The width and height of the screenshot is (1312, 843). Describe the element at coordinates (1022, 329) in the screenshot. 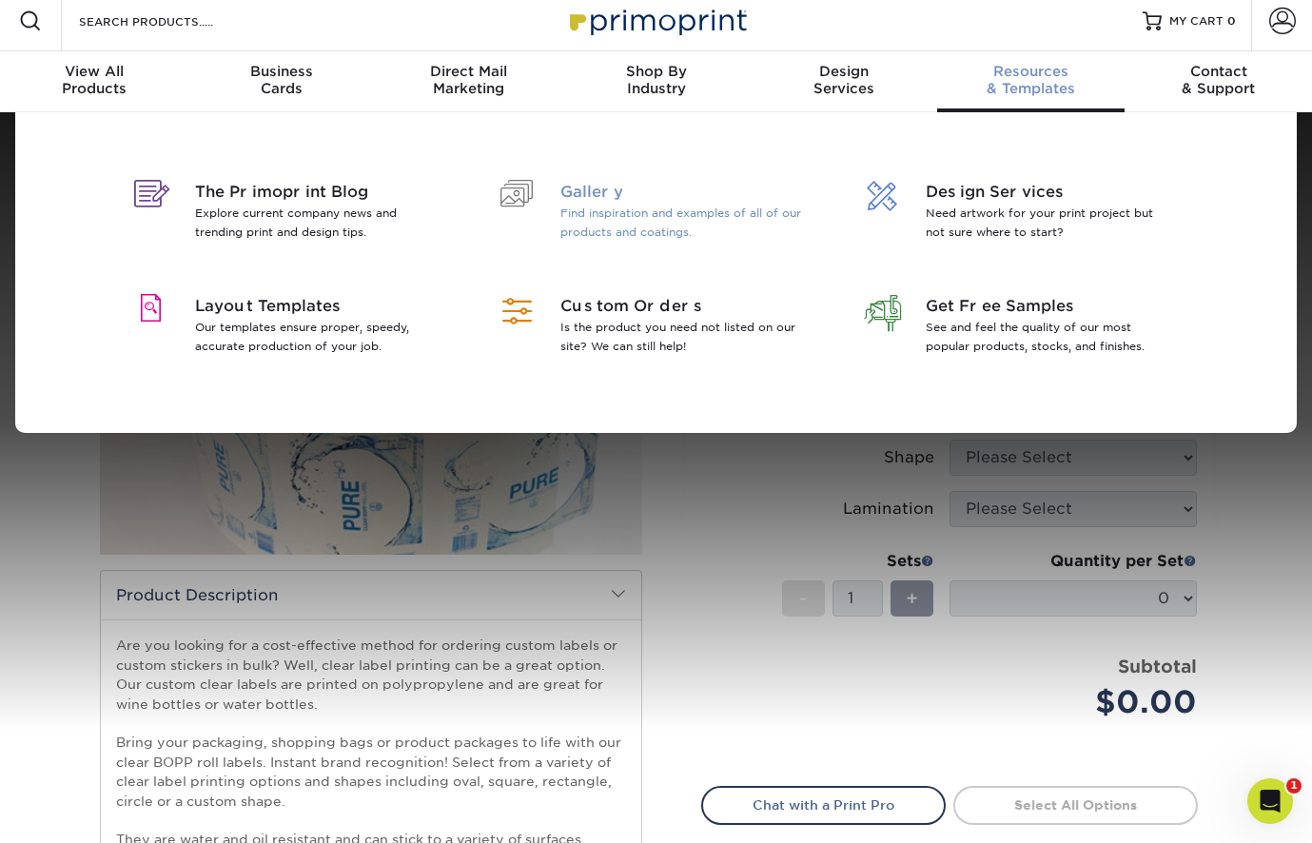

I see `a: Get Free Samples See and feel the quality of our most popular products, stocks, and finishes.` at that location.